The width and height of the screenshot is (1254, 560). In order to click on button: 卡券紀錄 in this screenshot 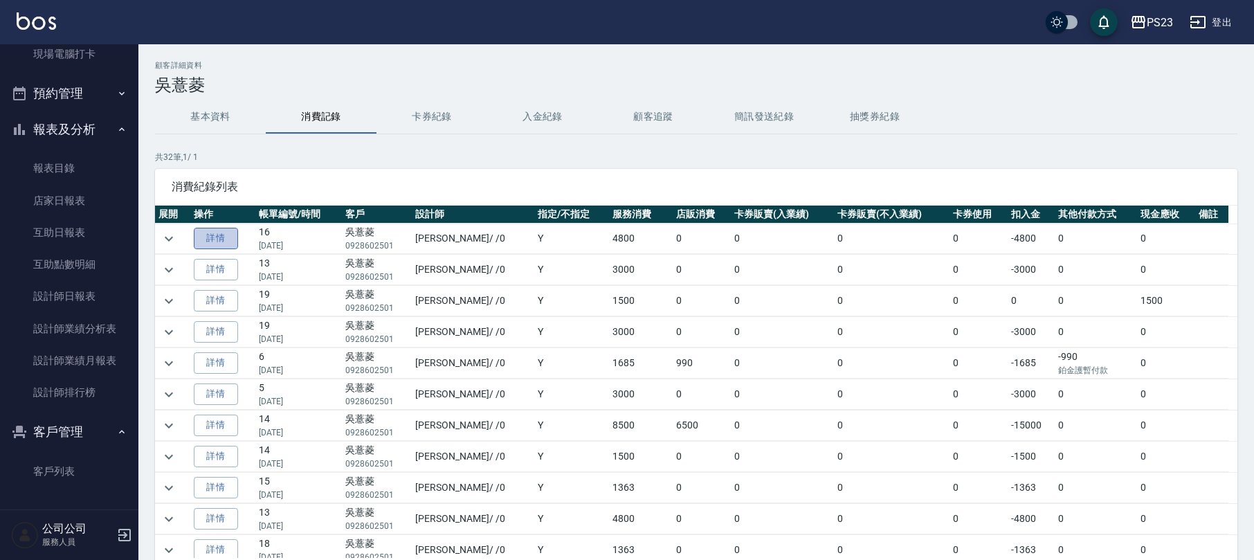, I will do `click(432, 117)`.